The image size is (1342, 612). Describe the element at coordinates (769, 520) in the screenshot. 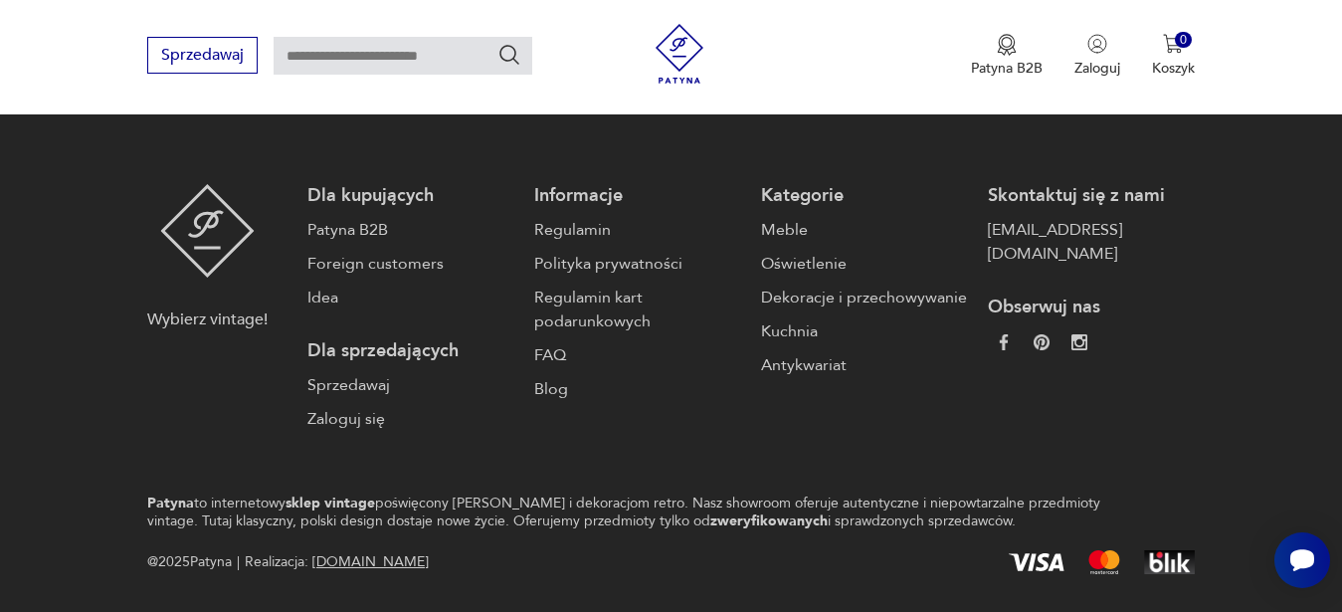

I see `strong: zweryfikowanych` at that location.